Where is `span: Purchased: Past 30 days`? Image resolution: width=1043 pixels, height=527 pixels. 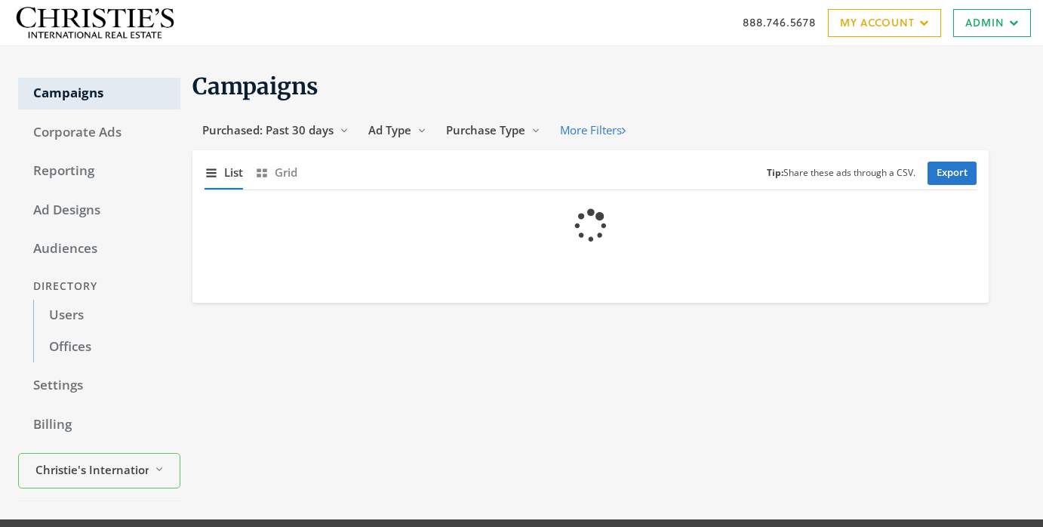
span: Purchased: Past 30 days is located at coordinates (268, 130).